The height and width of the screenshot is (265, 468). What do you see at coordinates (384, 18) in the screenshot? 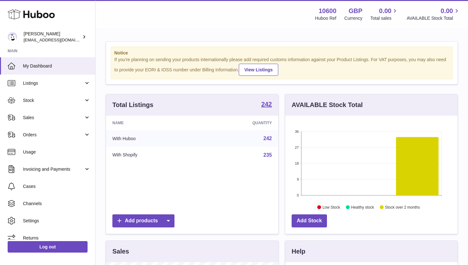
I see `span: Total sales` at bounding box center [384, 18].